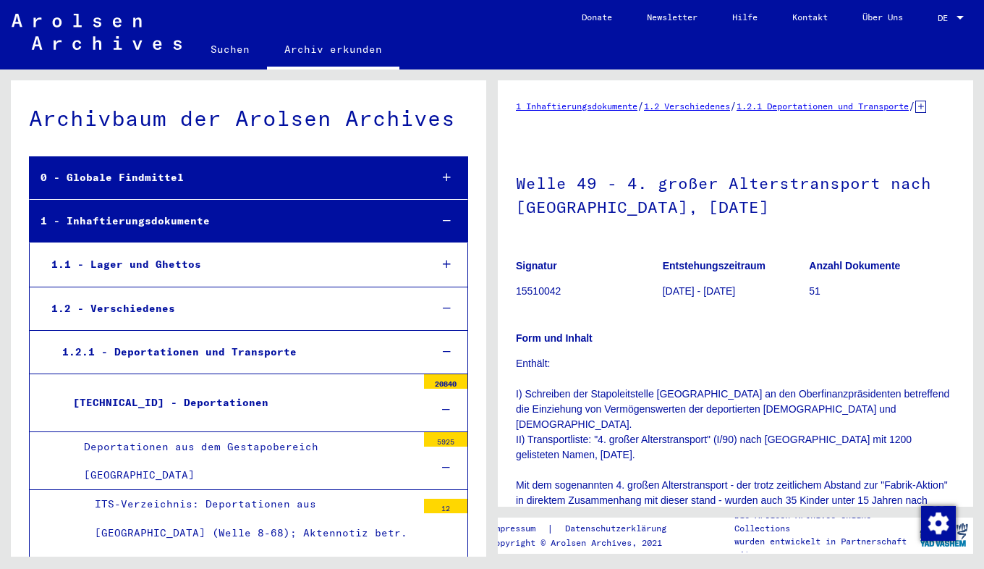 Image resolution: width=984 pixels, height=569 pixels. Describe the element at coordinates (554, 338) in the screenshot. I see `b: Form und Inhalt` at that location.